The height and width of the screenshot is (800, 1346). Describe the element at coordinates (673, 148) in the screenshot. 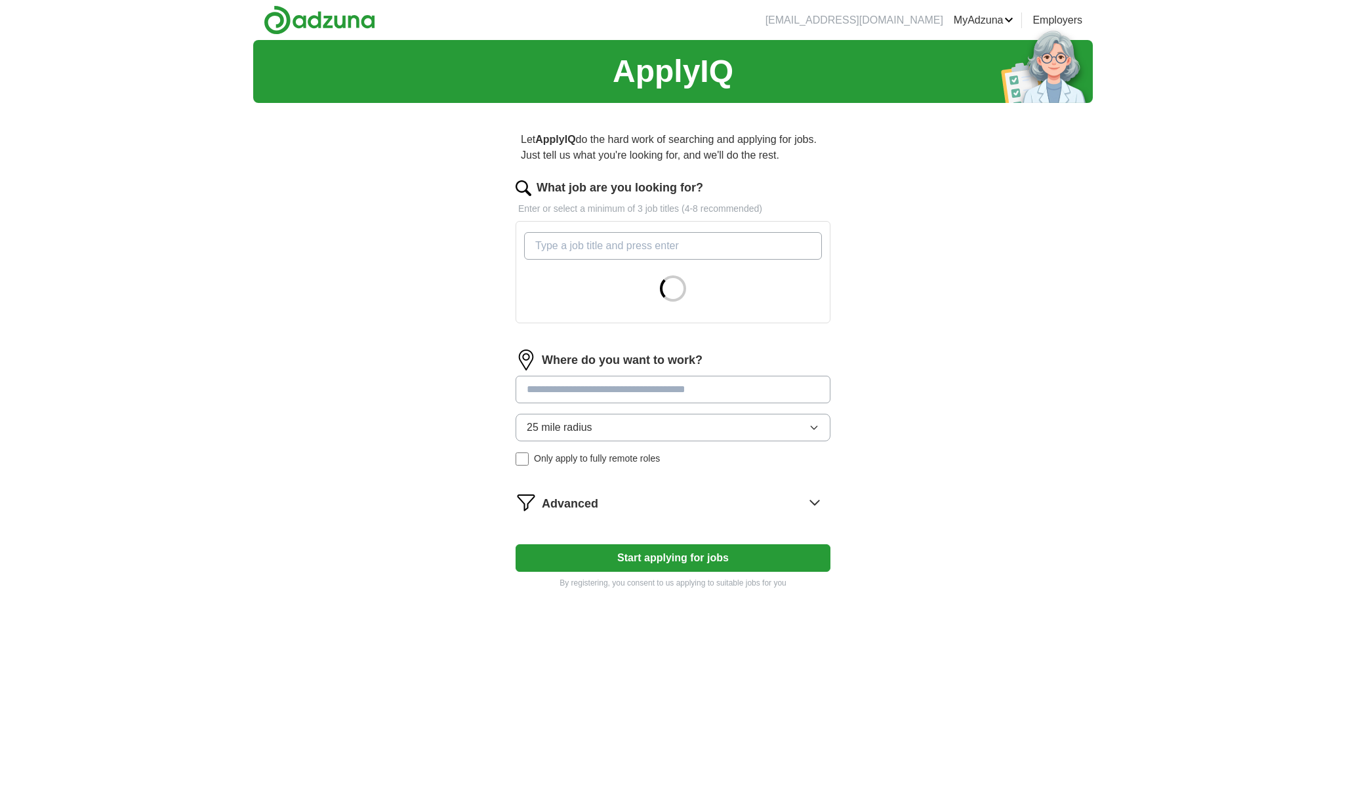

I see `p: Let do the hard work of searching and applying for jobs. Just tell us what you're looking for, an...` at that location.